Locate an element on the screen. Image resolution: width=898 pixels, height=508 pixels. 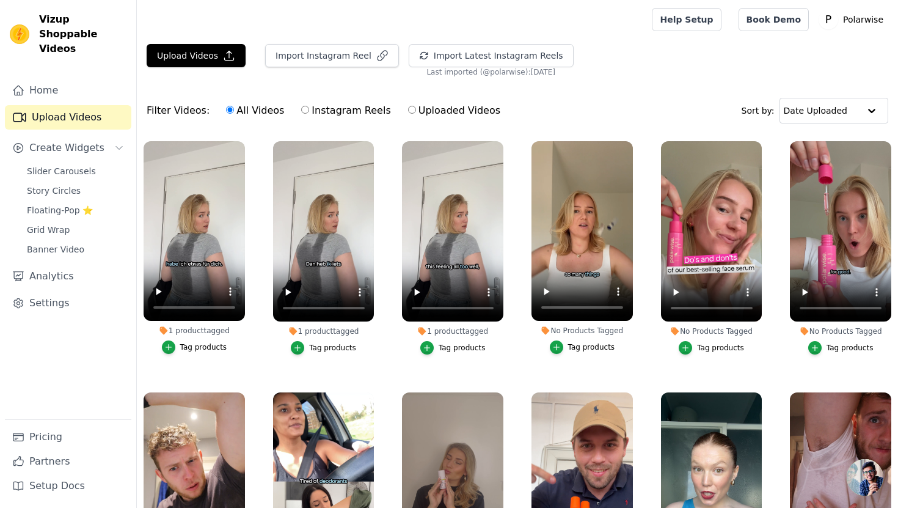
img: Vizup is located at coordinates (20, 34).